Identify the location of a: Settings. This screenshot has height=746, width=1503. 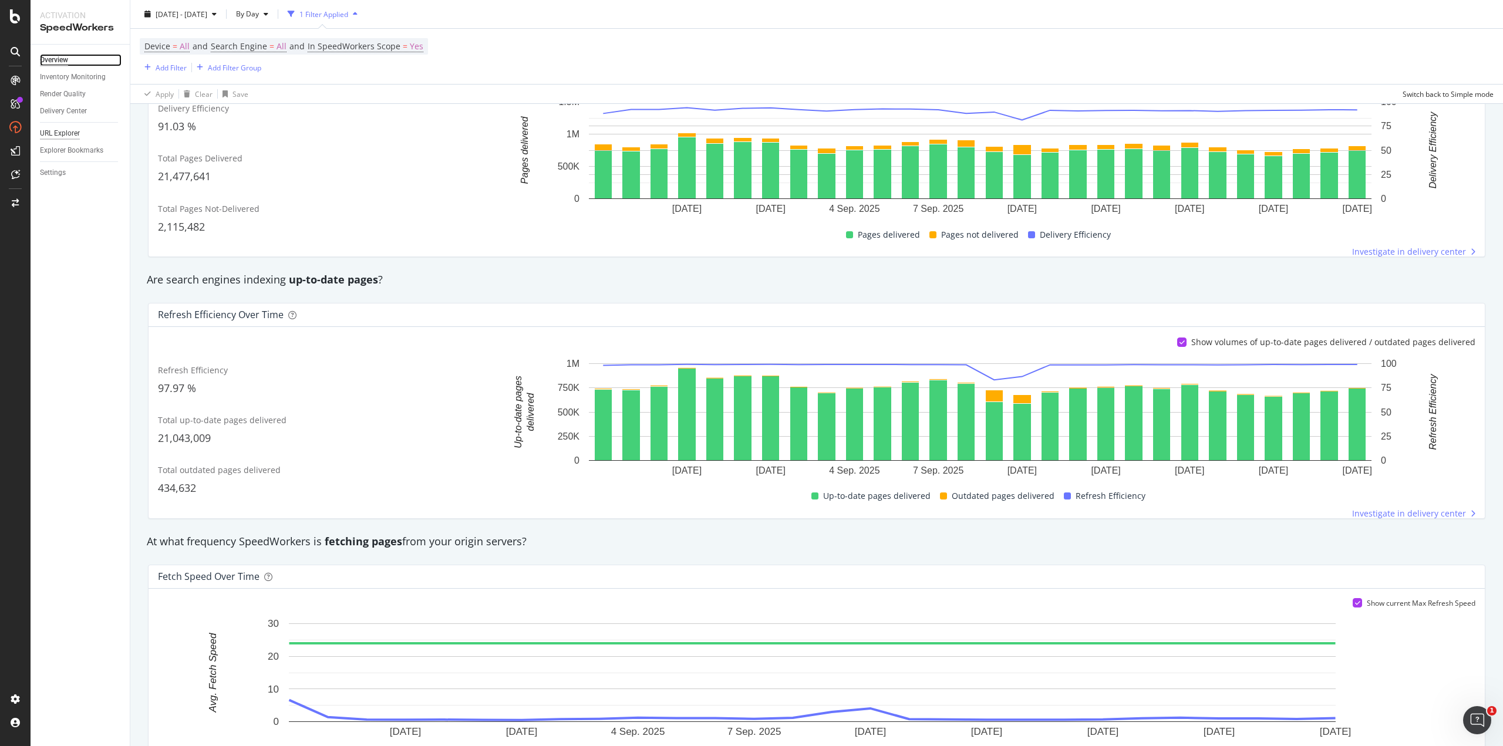
(80, 173).